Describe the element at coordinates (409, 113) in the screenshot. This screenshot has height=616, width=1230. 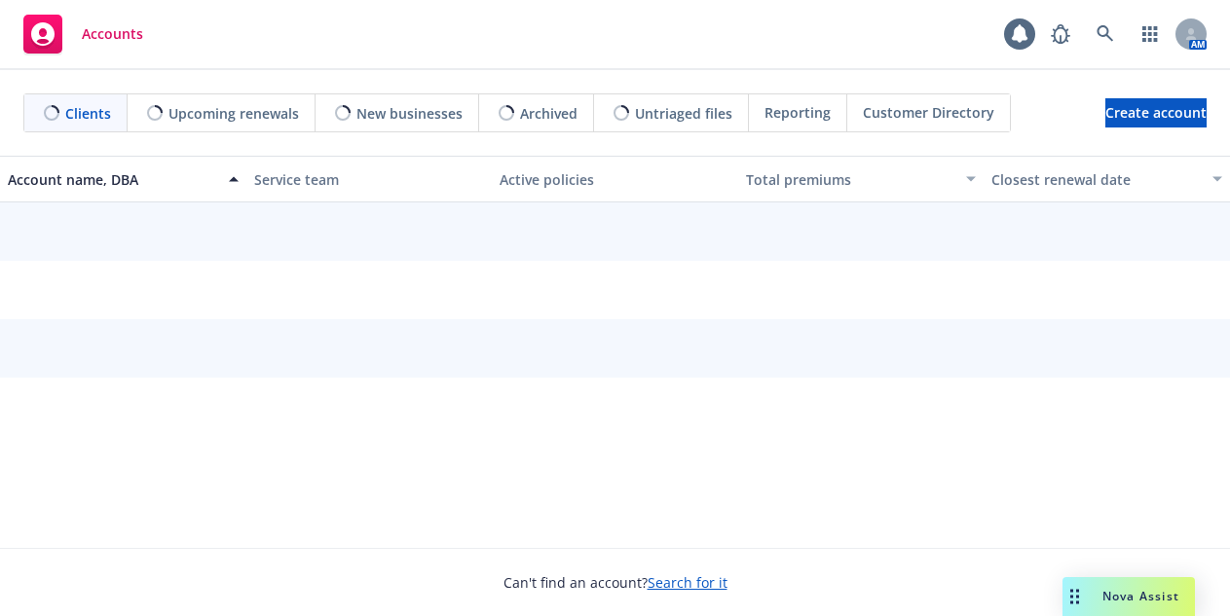
I see `span: New businesses` at that location.